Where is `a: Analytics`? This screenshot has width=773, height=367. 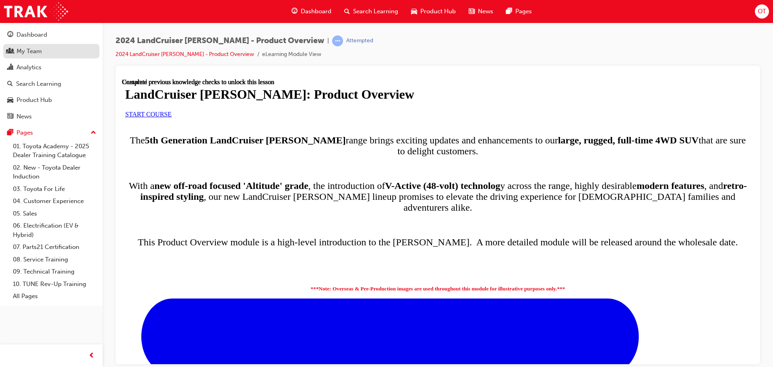 a: Analytics is located at coordinates (51, 67).